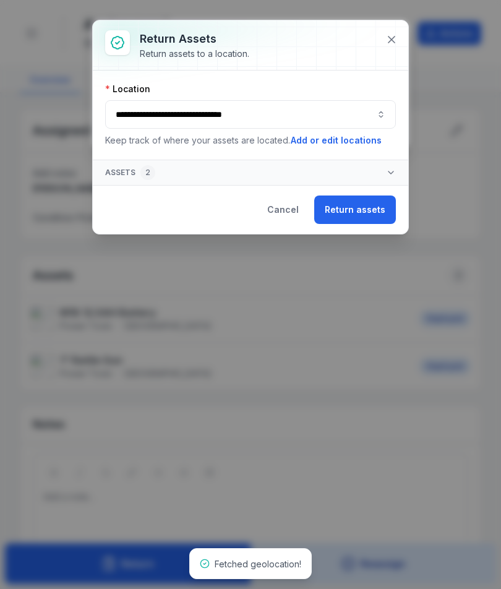 This screenshot has width=501, height=589. What do you see at coordinates (355, 210) in the screenshot?
I see `button: Return assets` at bounding box center [355, 210].